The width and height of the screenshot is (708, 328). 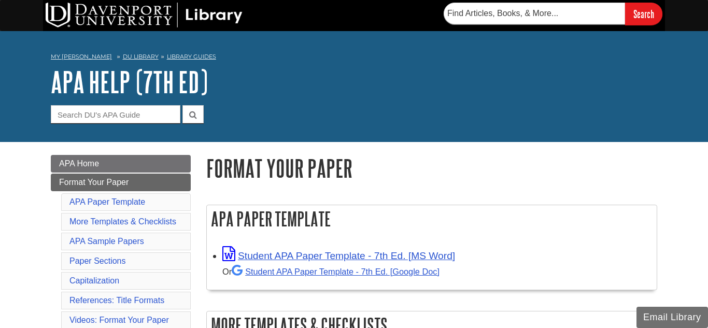 What do you see at coordinates (354, 58) in the screenshot?
I see `nav: breadcrumb` at bounding box center [354, 58].